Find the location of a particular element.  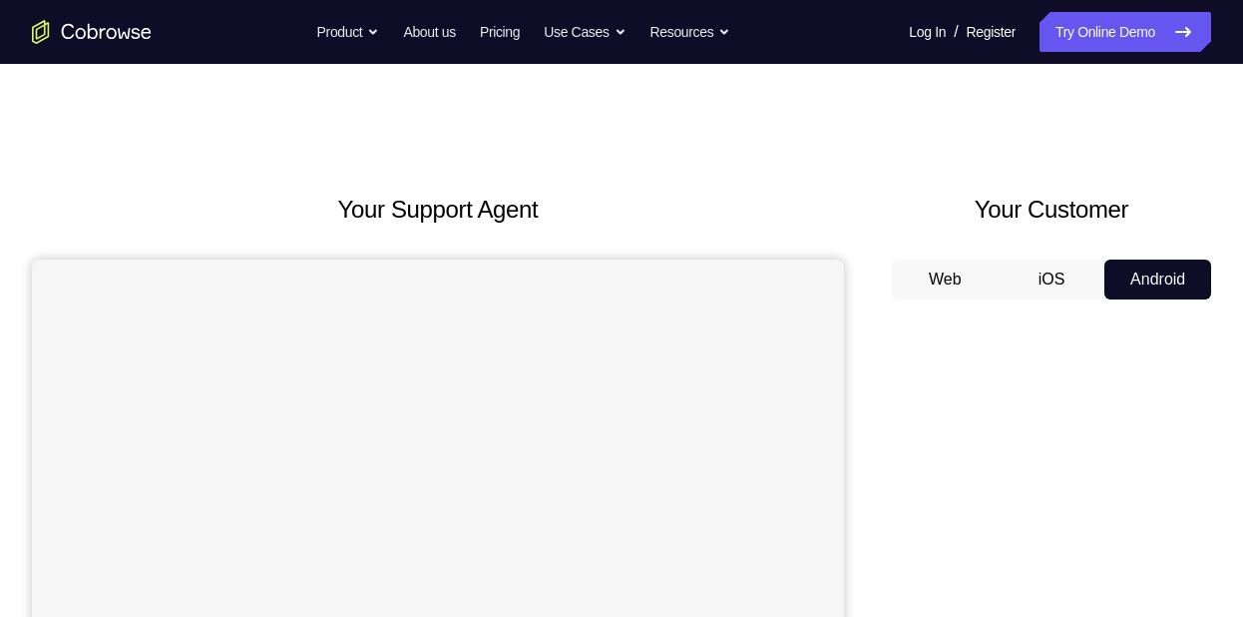

a: About us is located at coordinates (429, 32).